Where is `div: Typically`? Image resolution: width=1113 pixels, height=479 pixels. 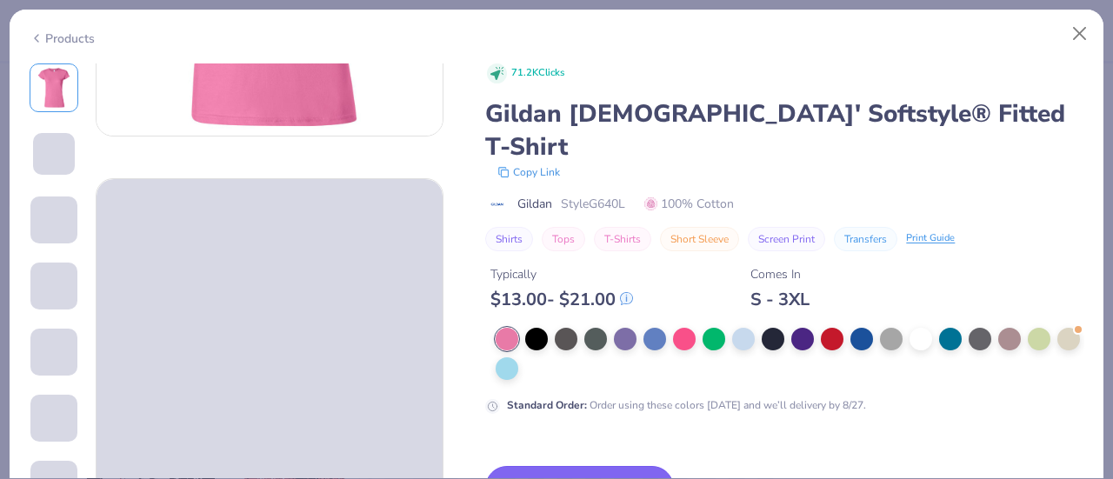 div: Typically is located at coordinates (562, 274).